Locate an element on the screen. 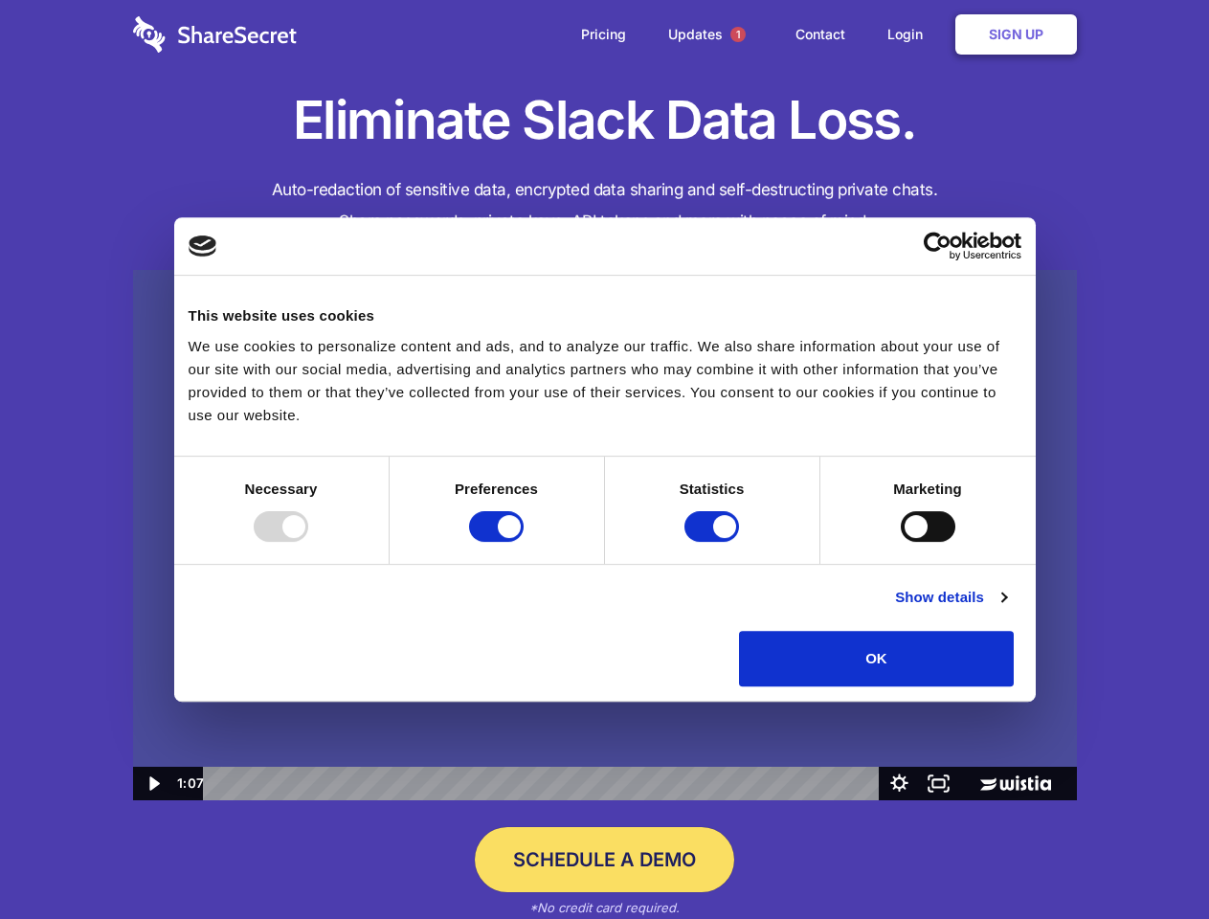  button: OK is located at coordinates (876, 659).